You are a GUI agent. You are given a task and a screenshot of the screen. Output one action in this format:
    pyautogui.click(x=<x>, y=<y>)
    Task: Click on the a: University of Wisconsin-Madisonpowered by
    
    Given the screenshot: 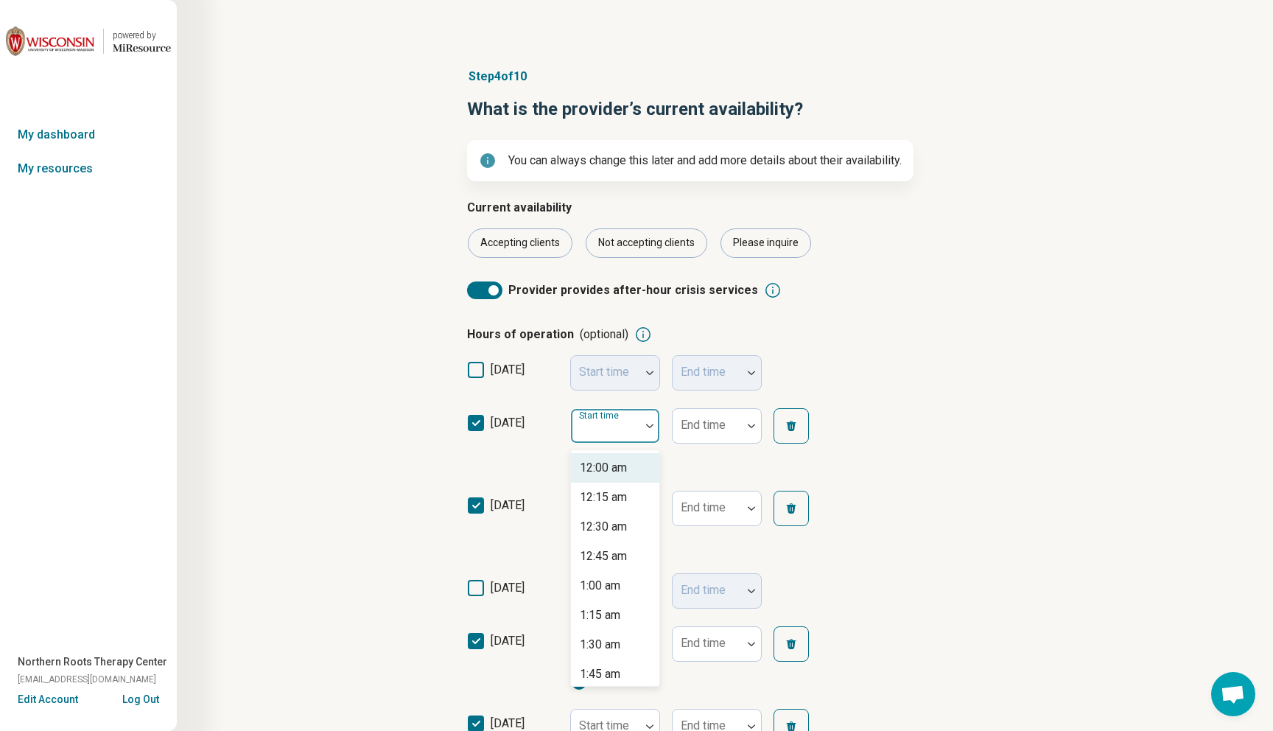 What is the action you would take?
    pyautogui.click(x=88, y=41)
    